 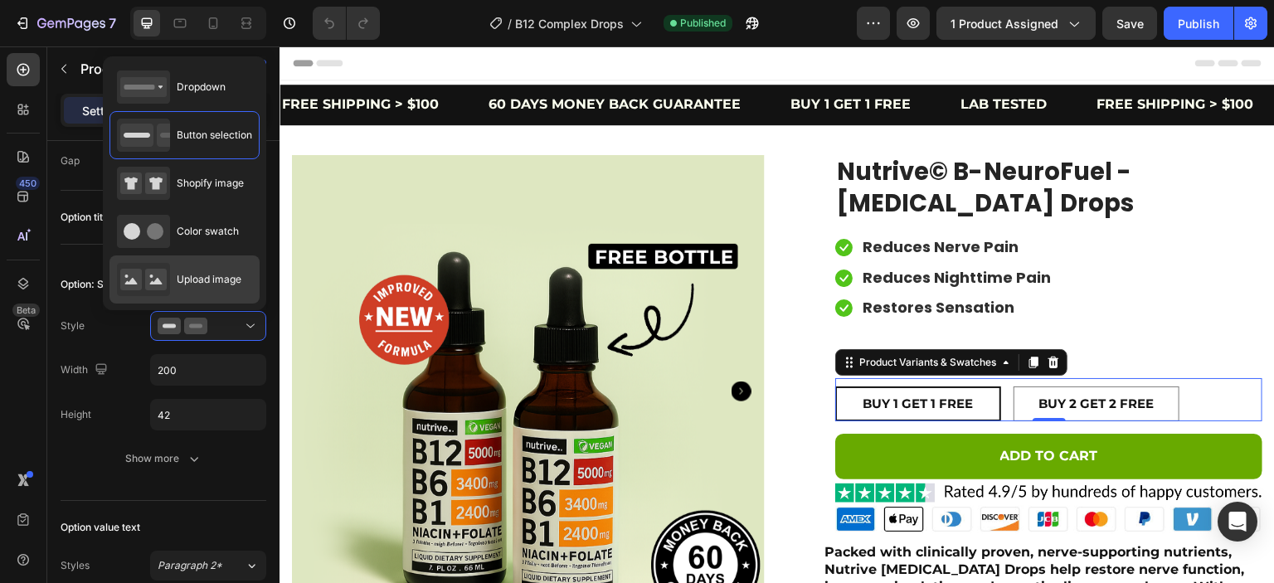 I want to click on div: Gap, so click(x=70, y=161).